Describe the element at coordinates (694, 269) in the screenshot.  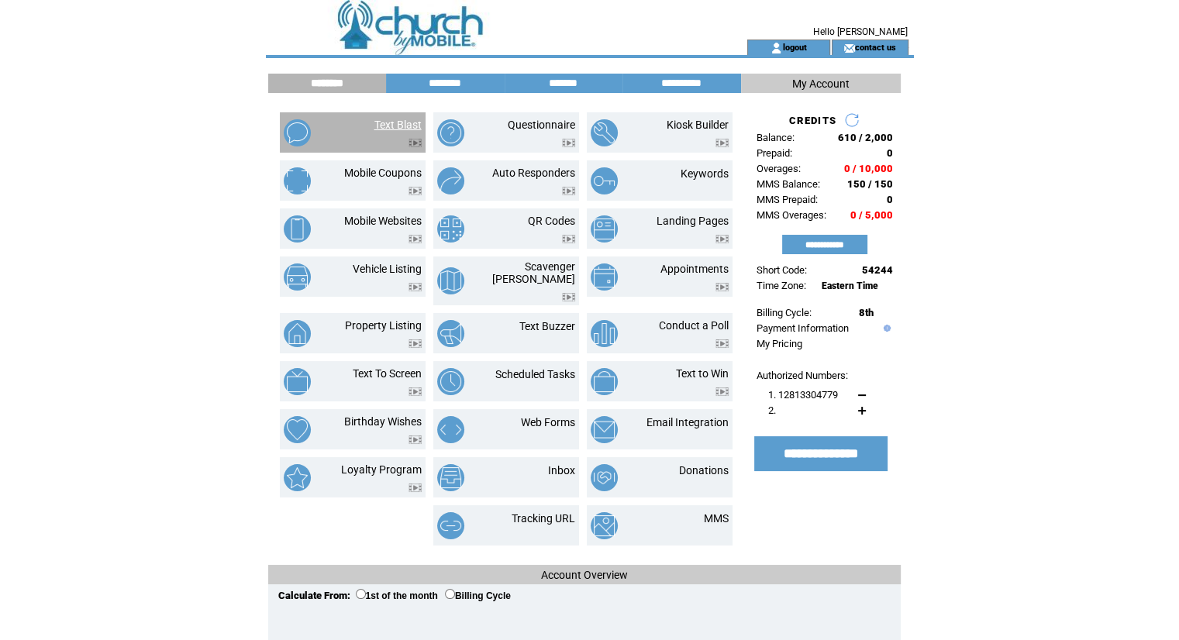
I see `a: Appointments` at that location.